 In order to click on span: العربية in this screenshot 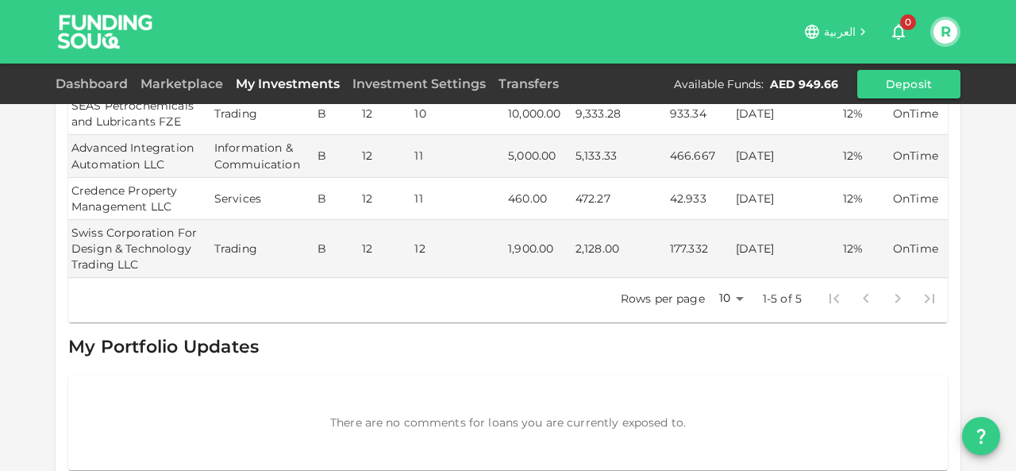, I will do `click(840, 32)`.